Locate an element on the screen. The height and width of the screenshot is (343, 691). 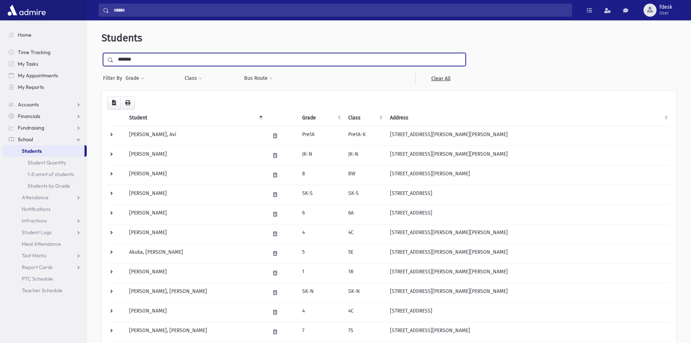
a: PTC Schedule is located at coordinates (45, 278).